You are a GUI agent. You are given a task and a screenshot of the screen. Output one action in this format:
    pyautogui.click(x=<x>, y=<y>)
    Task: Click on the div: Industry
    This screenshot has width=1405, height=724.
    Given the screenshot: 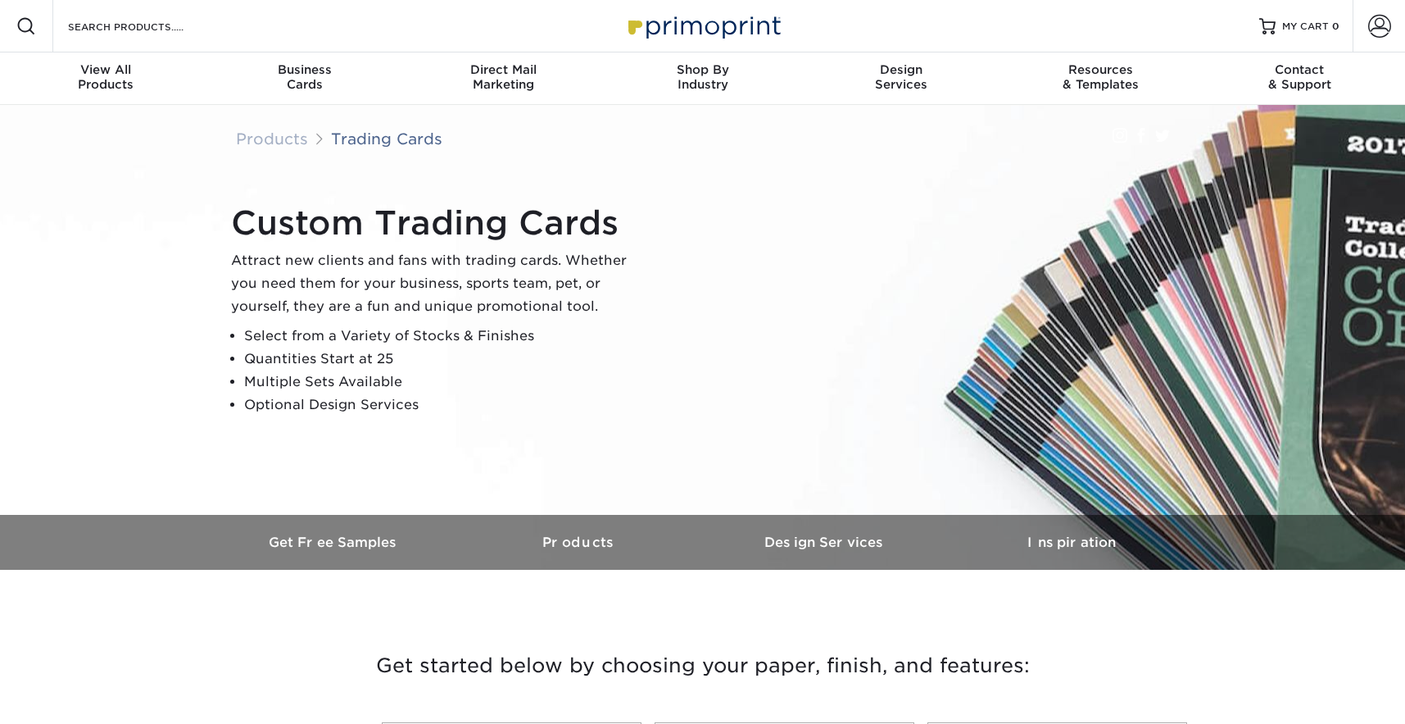 What is the action you would take?
    pyautogui.click(x=702, y=77)
    